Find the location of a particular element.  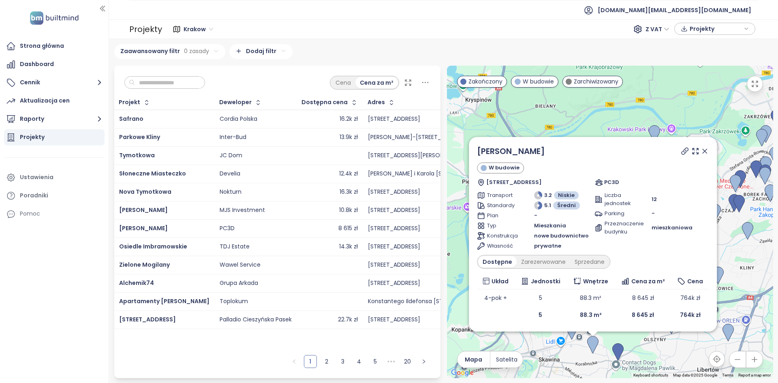

span: Nova Tymotkowa is located at coordinates (145, 192).